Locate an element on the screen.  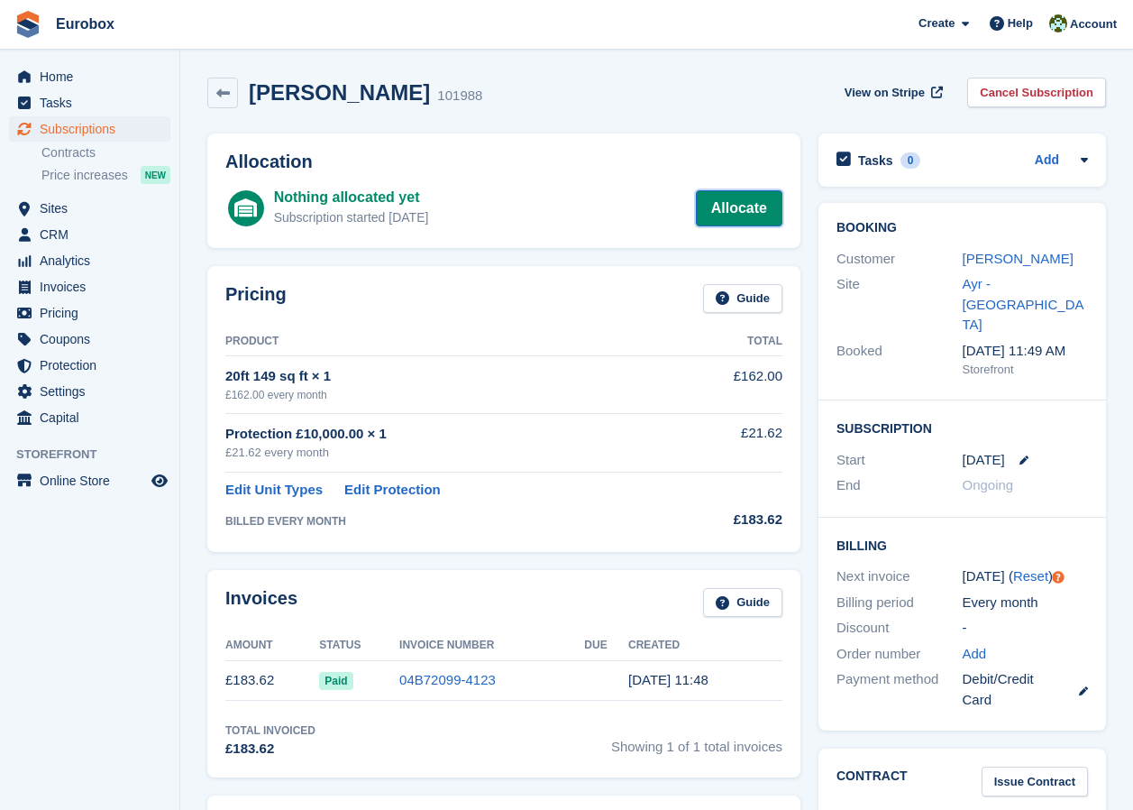
a: Edit Protection is located at coordinates (392, 490).